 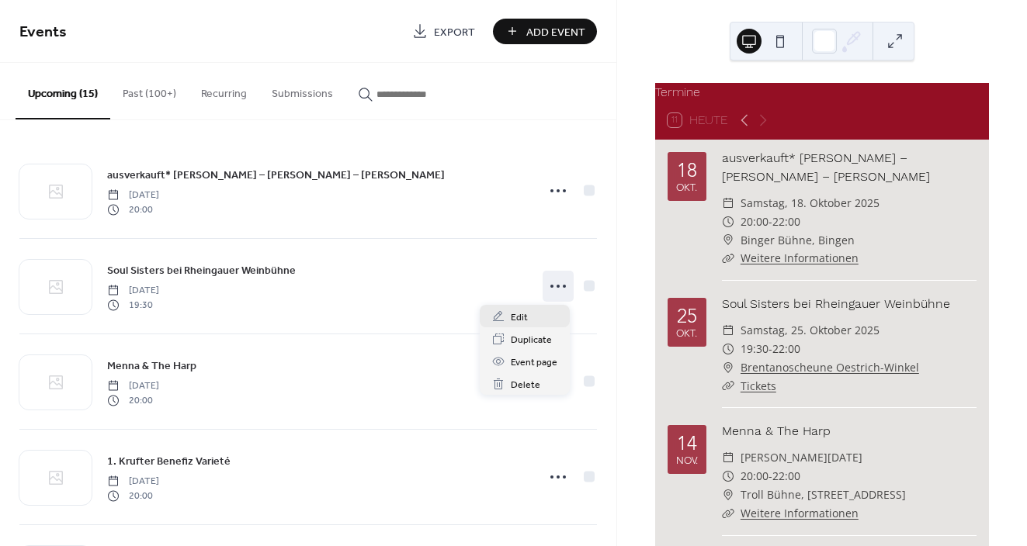 I want to click on button: Upcoming (15), so click(x=63, y=91).